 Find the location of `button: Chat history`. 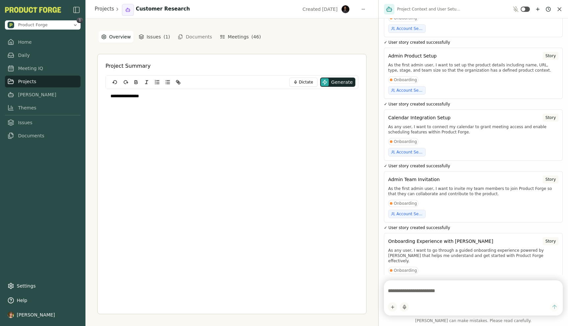

button: Chat history is located at coordinates (548, 9).